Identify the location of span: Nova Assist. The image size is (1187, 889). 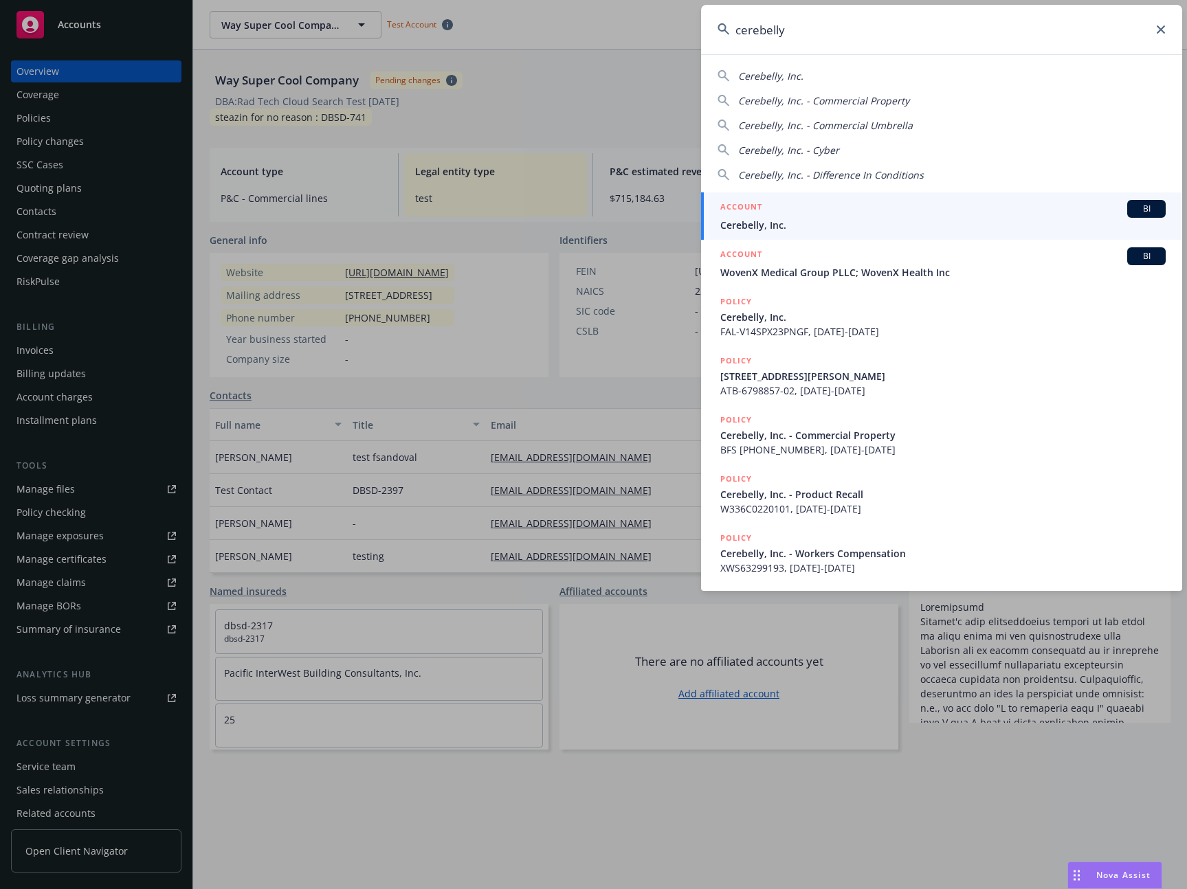
(1123, 875).